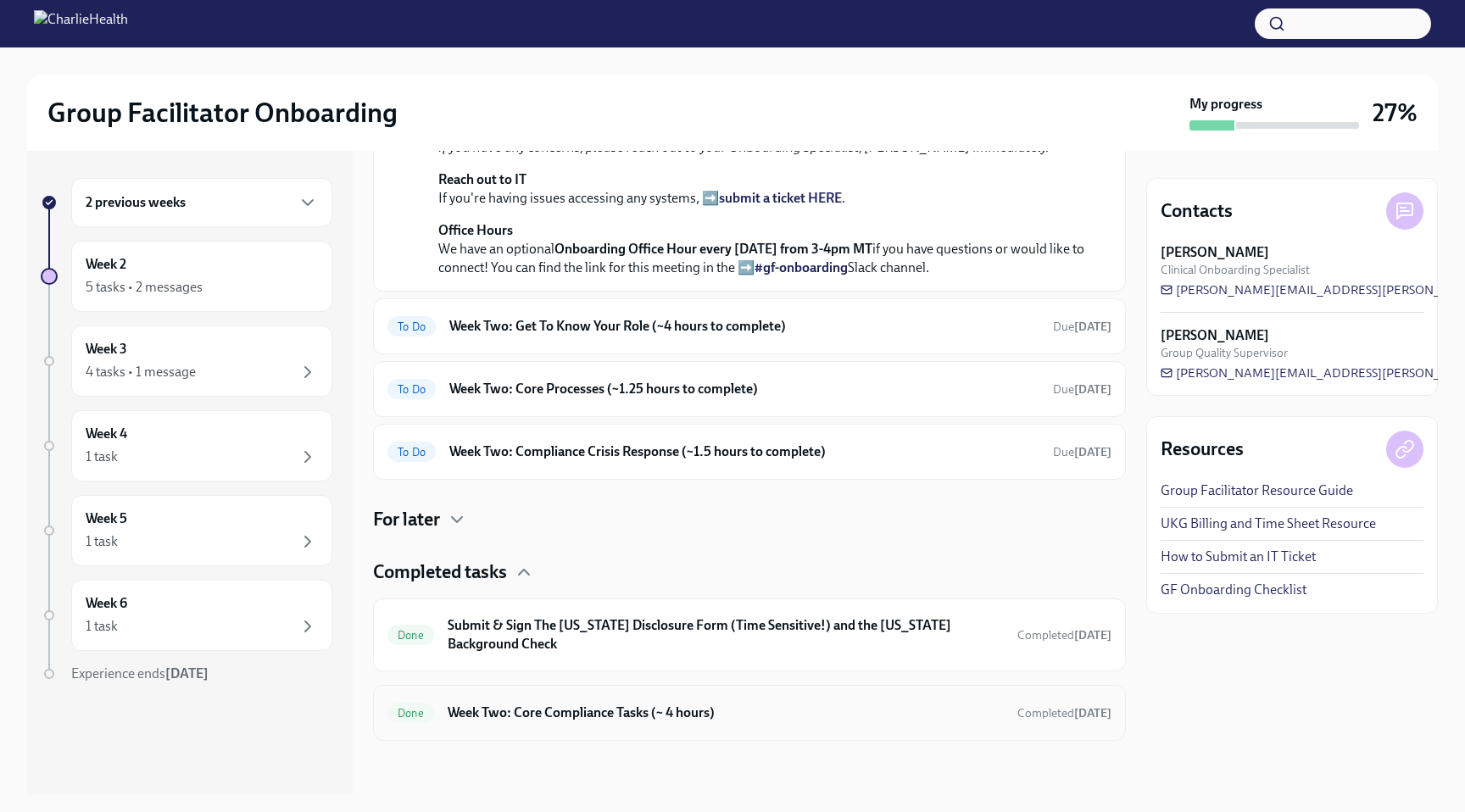 This screenshot has height=812, width=1465. I want to click on strong: Office Hours, so click(476, 230).